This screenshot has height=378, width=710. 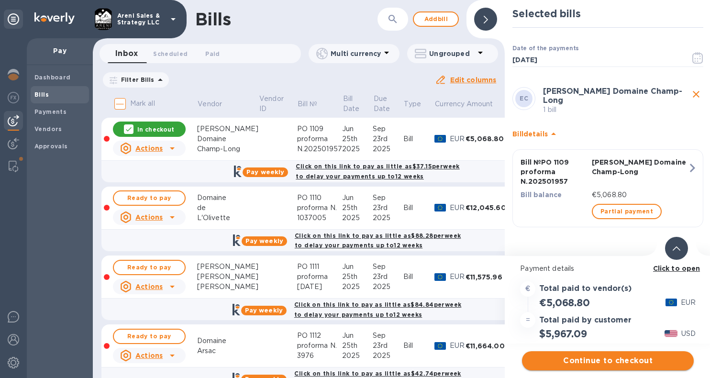 What do you see at coordinates (13, 98) in the screenshot?
I see `img: Foreign exchange` at bounding box center [13, 98].